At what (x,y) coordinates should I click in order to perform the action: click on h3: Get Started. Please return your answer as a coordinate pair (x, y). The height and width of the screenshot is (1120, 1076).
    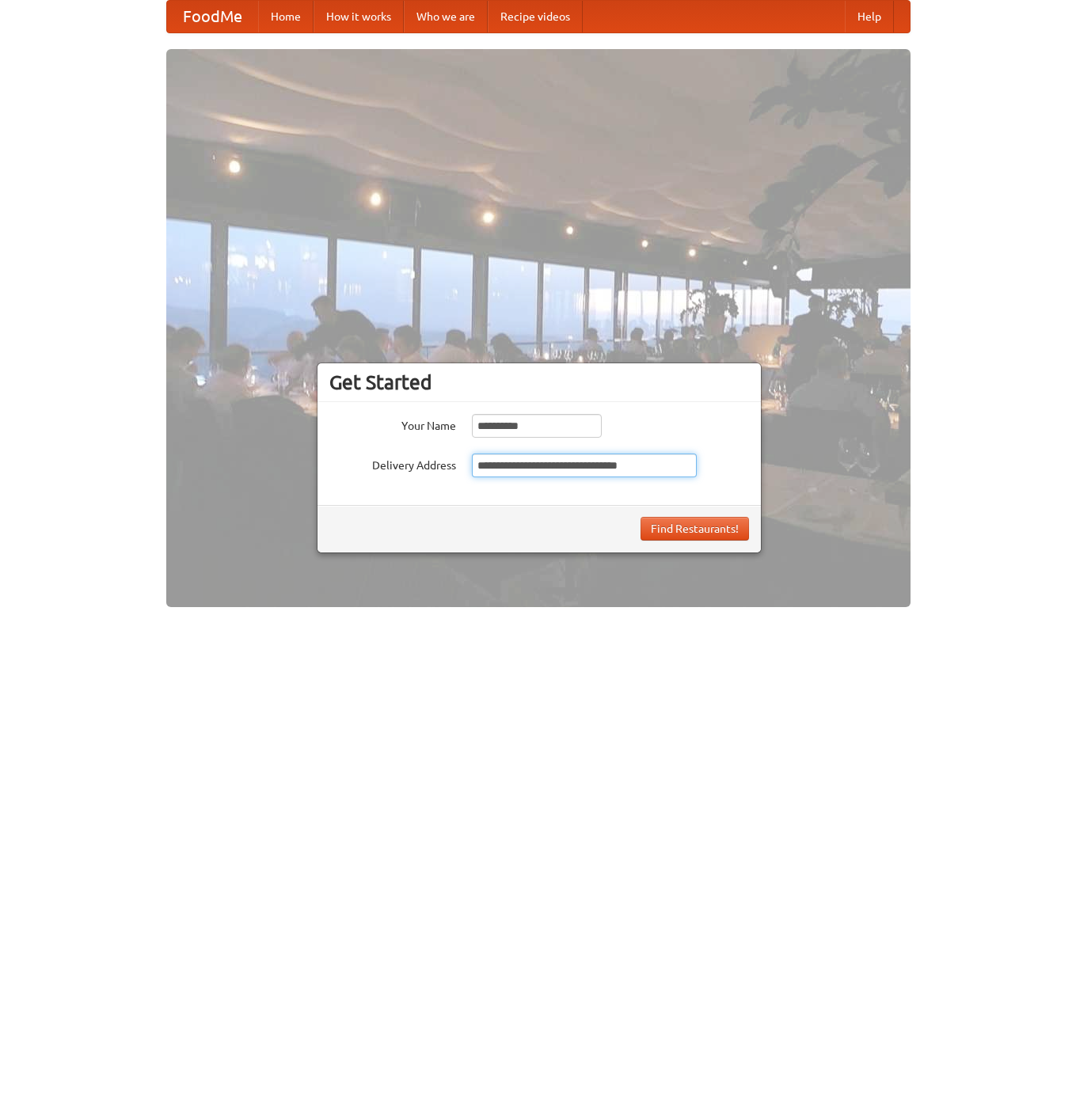
    Looking at the image, I should click on (539, 382).